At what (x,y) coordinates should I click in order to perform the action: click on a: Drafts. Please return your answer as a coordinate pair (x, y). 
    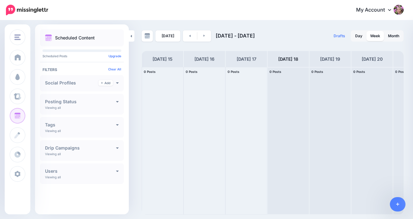
    Looking at the image, I should click on (339, 36).